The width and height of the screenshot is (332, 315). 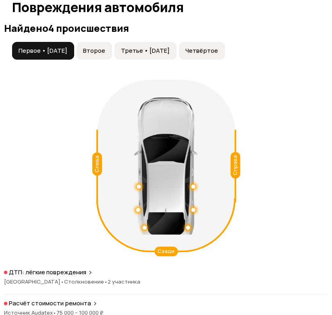 What do you see at coordinates (202, 51) in the screenshot?
I see `span: Четвёртое` at bounding box center [202, 51].